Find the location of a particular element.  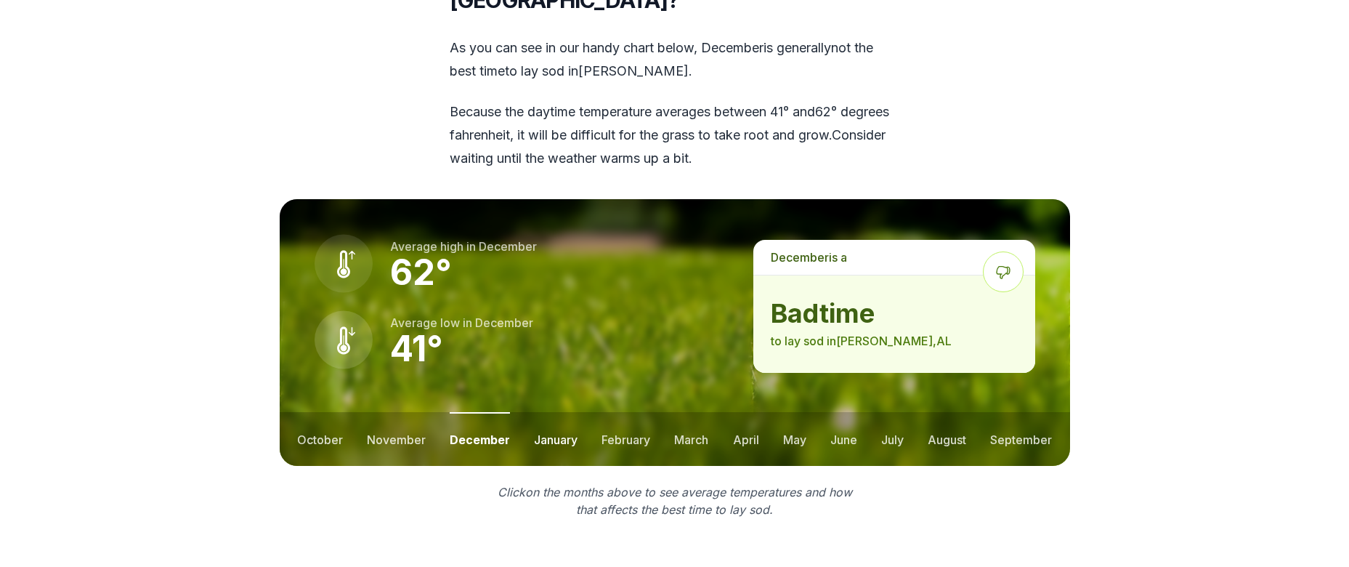

button: january is located at coordinates (556, 439).